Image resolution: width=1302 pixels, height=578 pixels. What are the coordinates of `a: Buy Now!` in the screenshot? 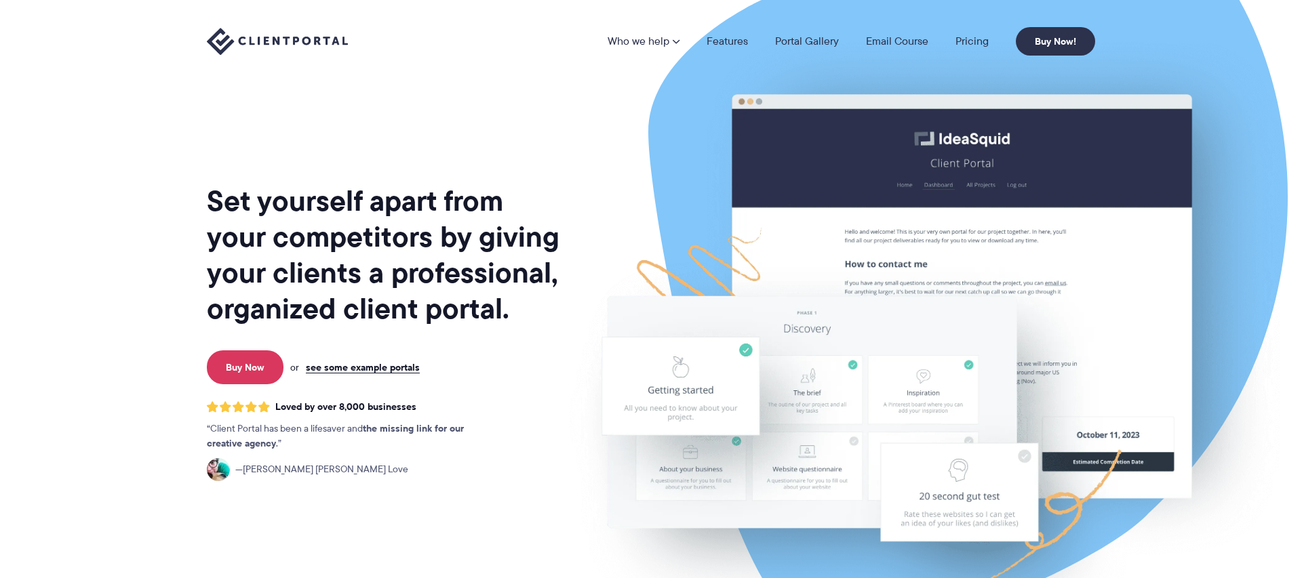 It's located at (1055, 41).